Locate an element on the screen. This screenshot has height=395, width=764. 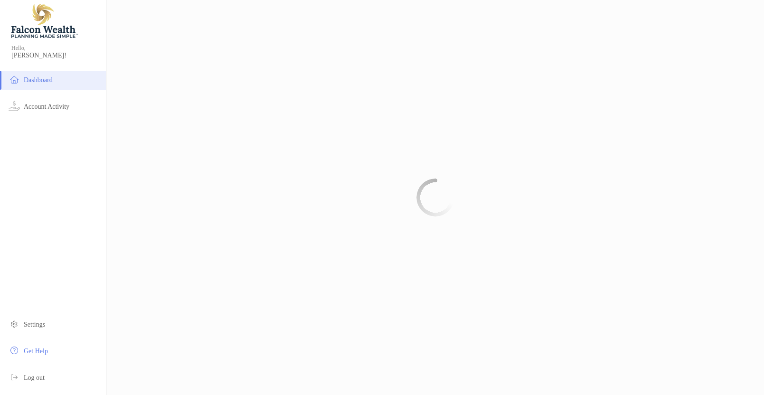
img: activity icon is located at coordinates (14, 106).